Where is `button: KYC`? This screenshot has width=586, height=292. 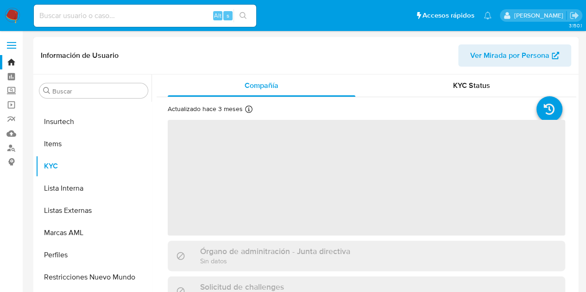 button: KYC is located at coordinates (94, 166).